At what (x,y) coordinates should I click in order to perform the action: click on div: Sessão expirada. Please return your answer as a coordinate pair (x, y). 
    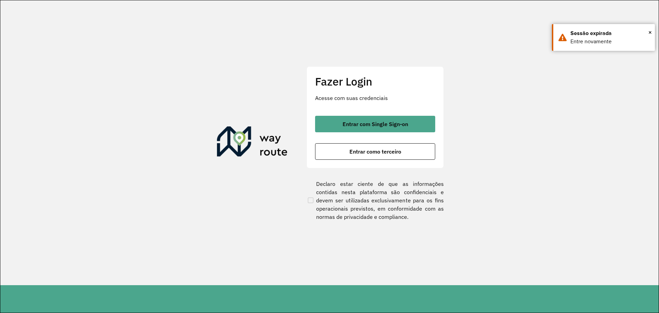
    Looking at the image, I should click on (610, 33).